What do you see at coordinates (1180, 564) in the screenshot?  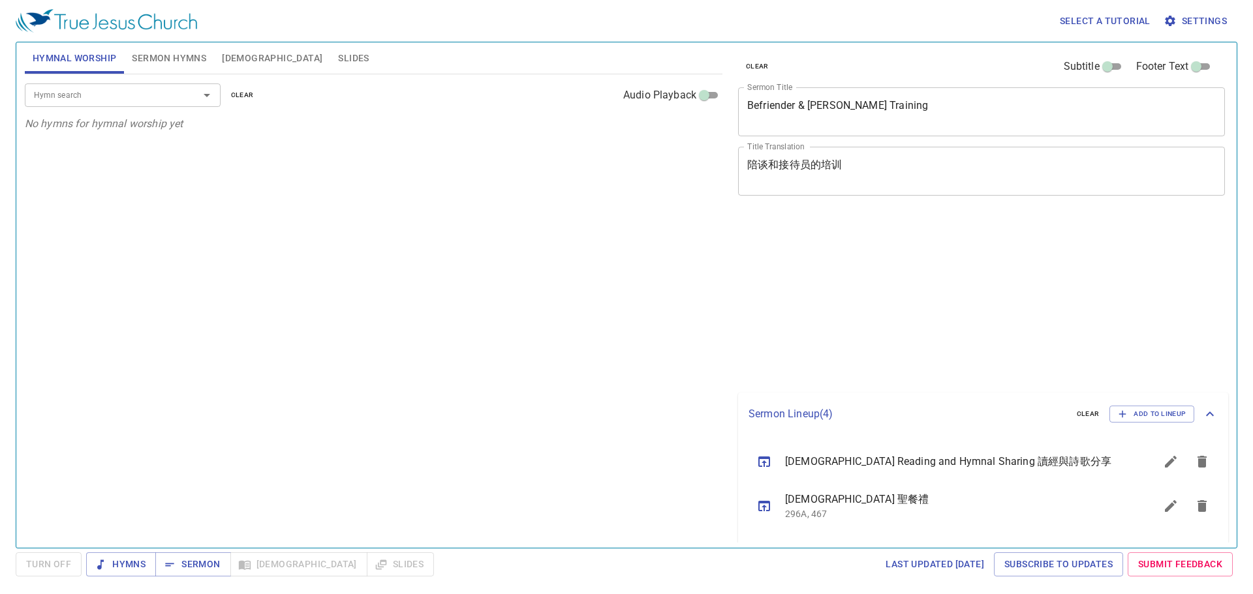 I see `a: Submit Feedback` at bounding box center [1180, 564].